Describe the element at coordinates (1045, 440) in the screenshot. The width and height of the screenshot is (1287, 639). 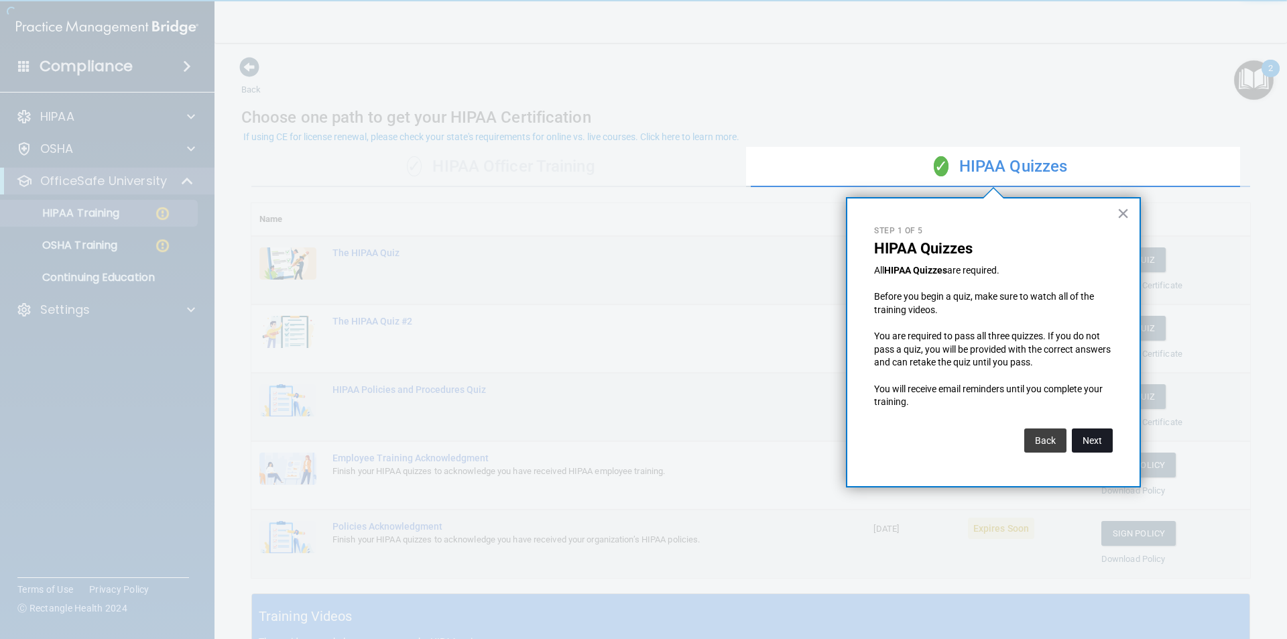
I see `button: Back` at that location.